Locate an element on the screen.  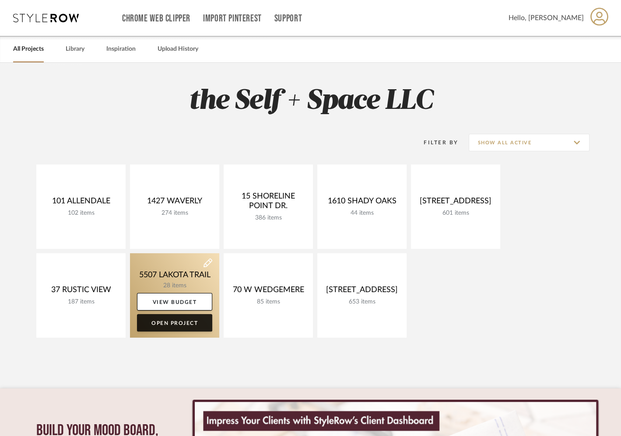
div: 85 items is located at coordinates (268, 302).